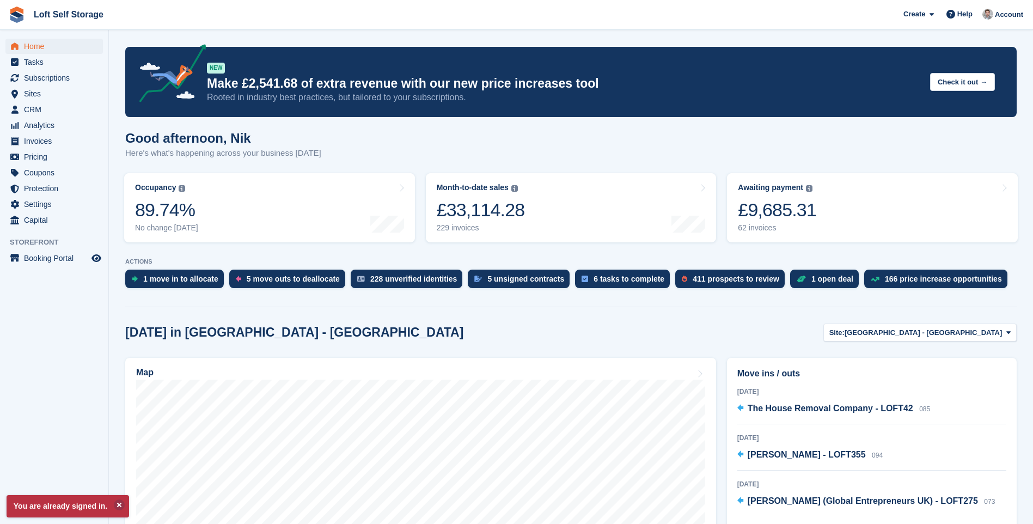  Describe the element at coordinates (414, 279) in the screenshot. I see `div: 228 unverified identities` at that location.